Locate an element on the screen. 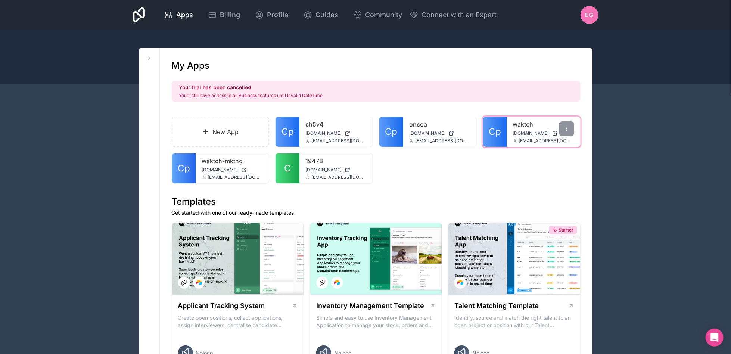 This screenshot has height=354, width=731. a: oncoa is located at coordinates (440, 124).